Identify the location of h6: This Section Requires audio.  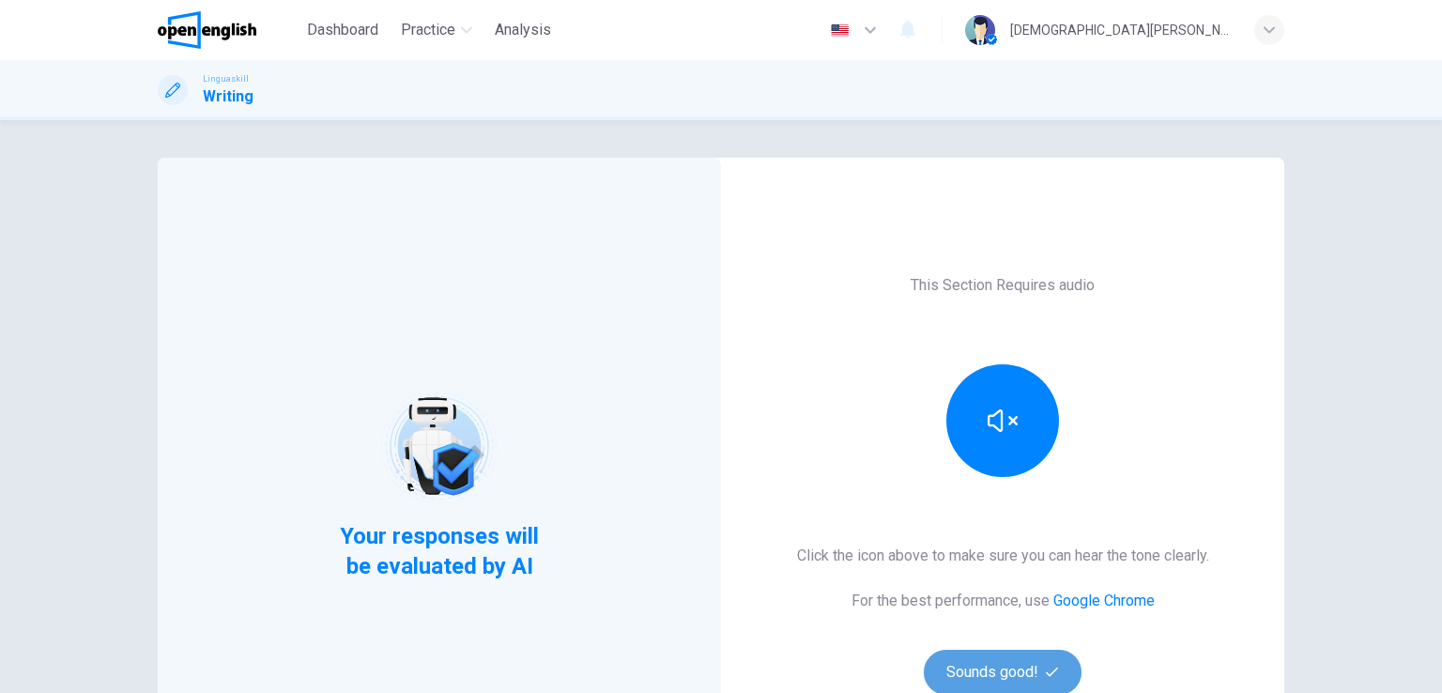
(1003, 285).